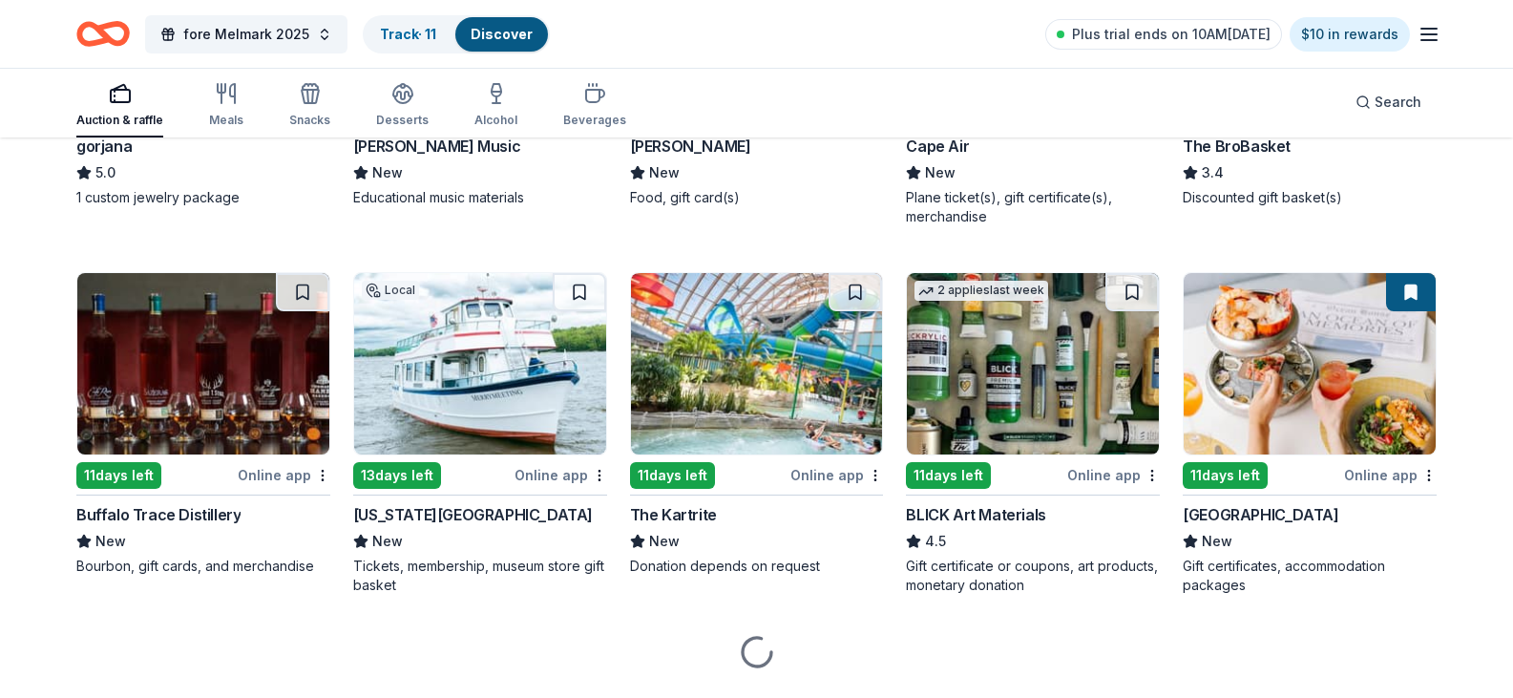 This screenshot has height=698, width=1513. I want to click on div: Desserts, so click(402, 120).